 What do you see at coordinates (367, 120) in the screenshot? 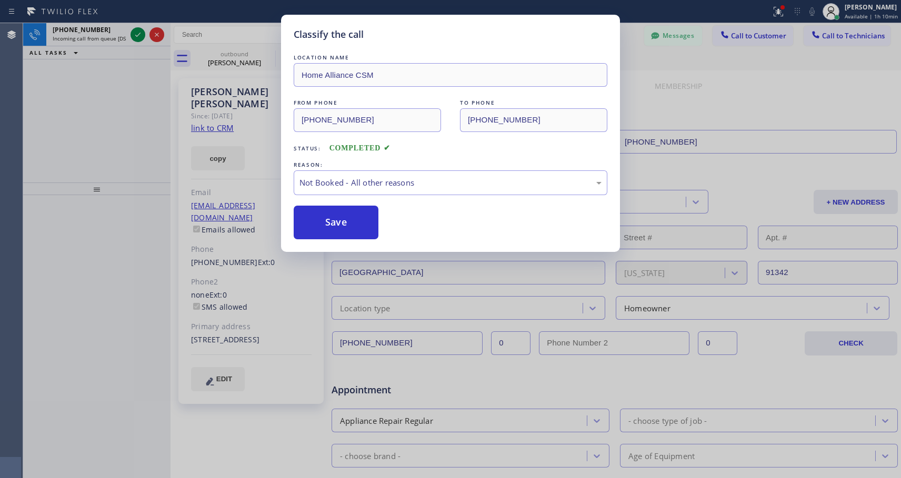
I see `input: From phone` at bounding box center [367, 120].